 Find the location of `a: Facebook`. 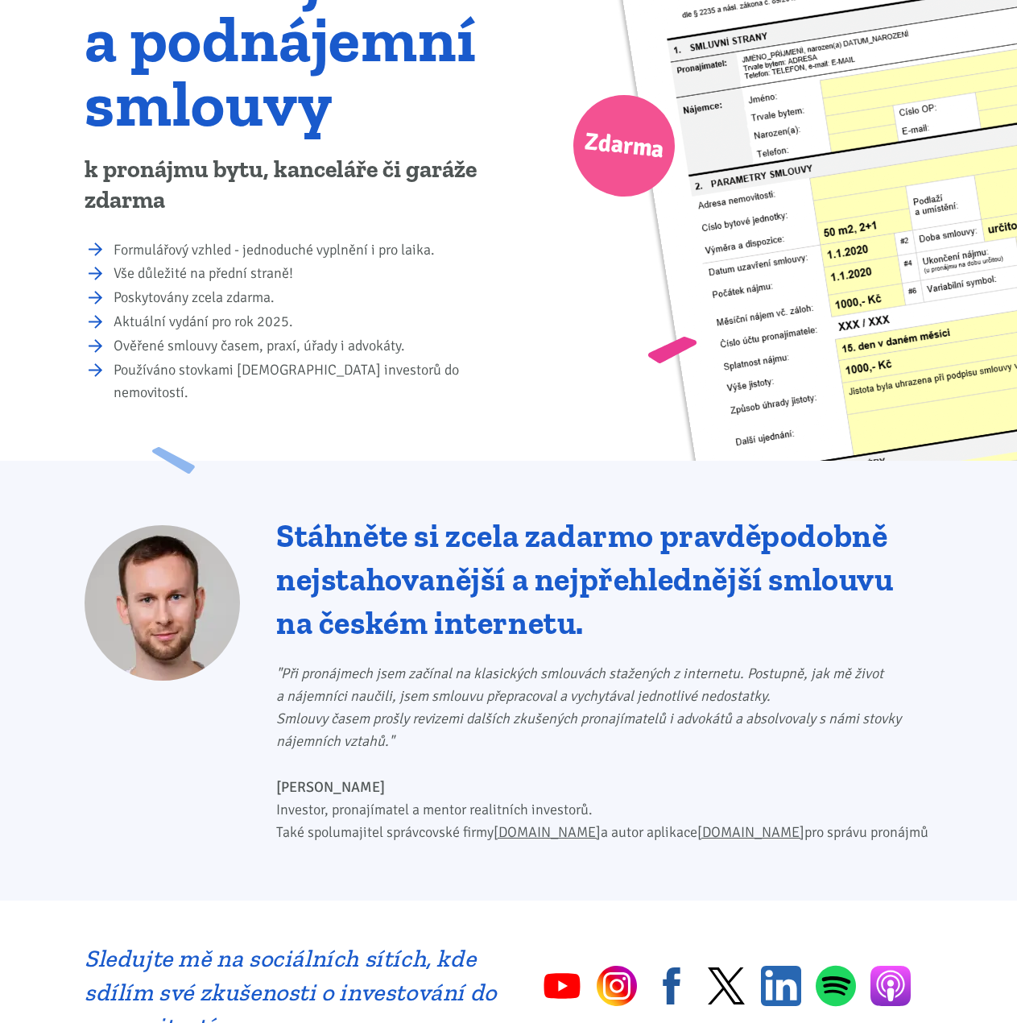

a: Facebook is located at coordinates (672, 986).